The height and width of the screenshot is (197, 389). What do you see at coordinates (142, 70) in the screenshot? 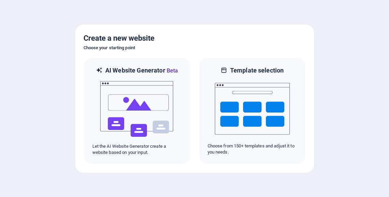
I see `h6: AI Website Generator` at bounding box center [142, 70].